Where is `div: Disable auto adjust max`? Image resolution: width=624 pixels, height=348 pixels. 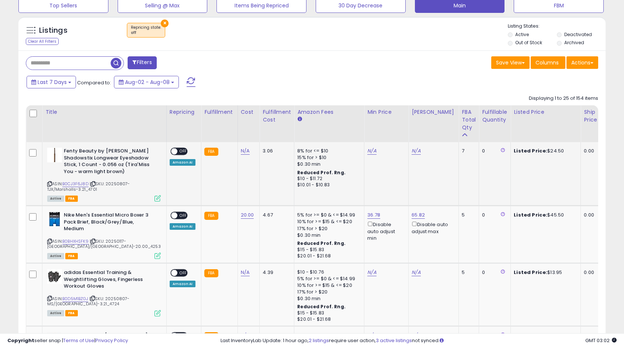 div: Disable auto adjust max is located at coordinates (432, 227).